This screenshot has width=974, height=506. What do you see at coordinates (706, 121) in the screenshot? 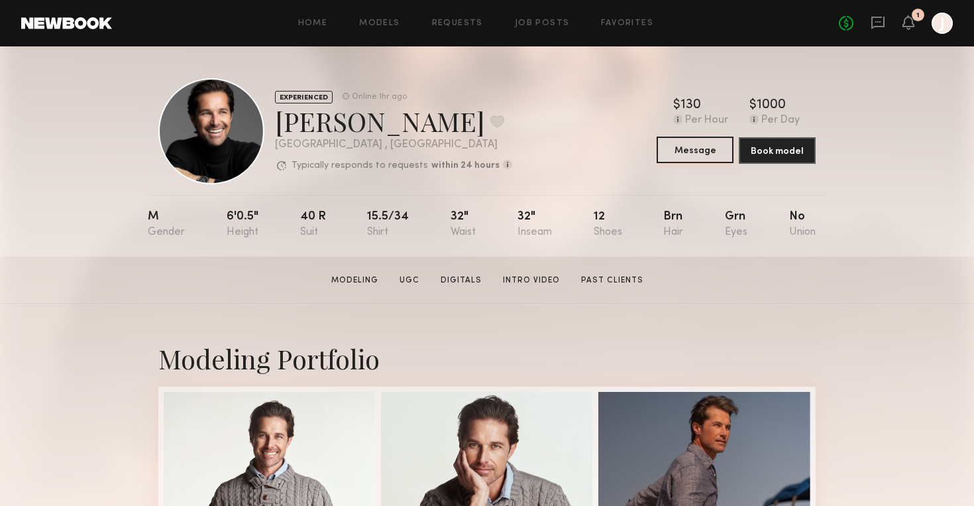
I see `div: Per Hour` at bounding box center [706, 121].